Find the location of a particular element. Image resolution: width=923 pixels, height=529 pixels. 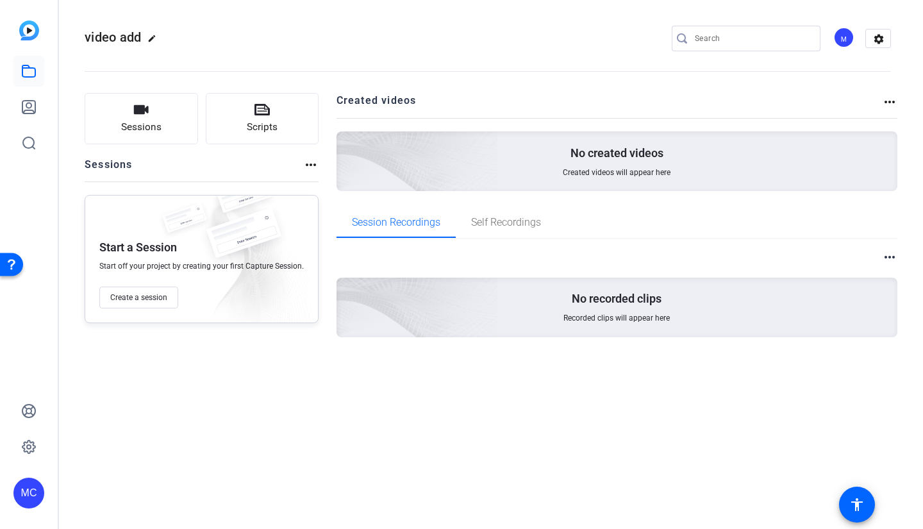

span: video add is located at coordinates (113, 37).